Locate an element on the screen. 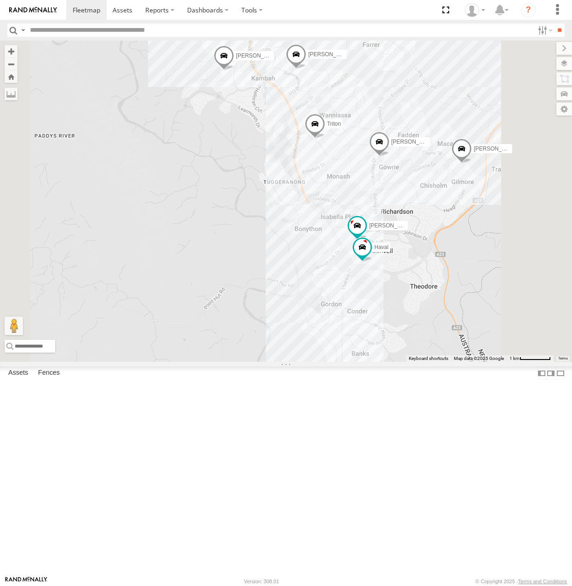 The image size is (572, 586). button: Zoom Home is located at coordinates (11, 76).